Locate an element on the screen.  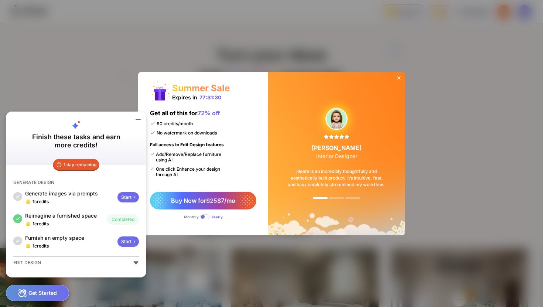
div: Ideate is an incredibly thoughtfully and aesthetically built product. It’s intuitive, fast, and h... is located at coordinates (336, 178).